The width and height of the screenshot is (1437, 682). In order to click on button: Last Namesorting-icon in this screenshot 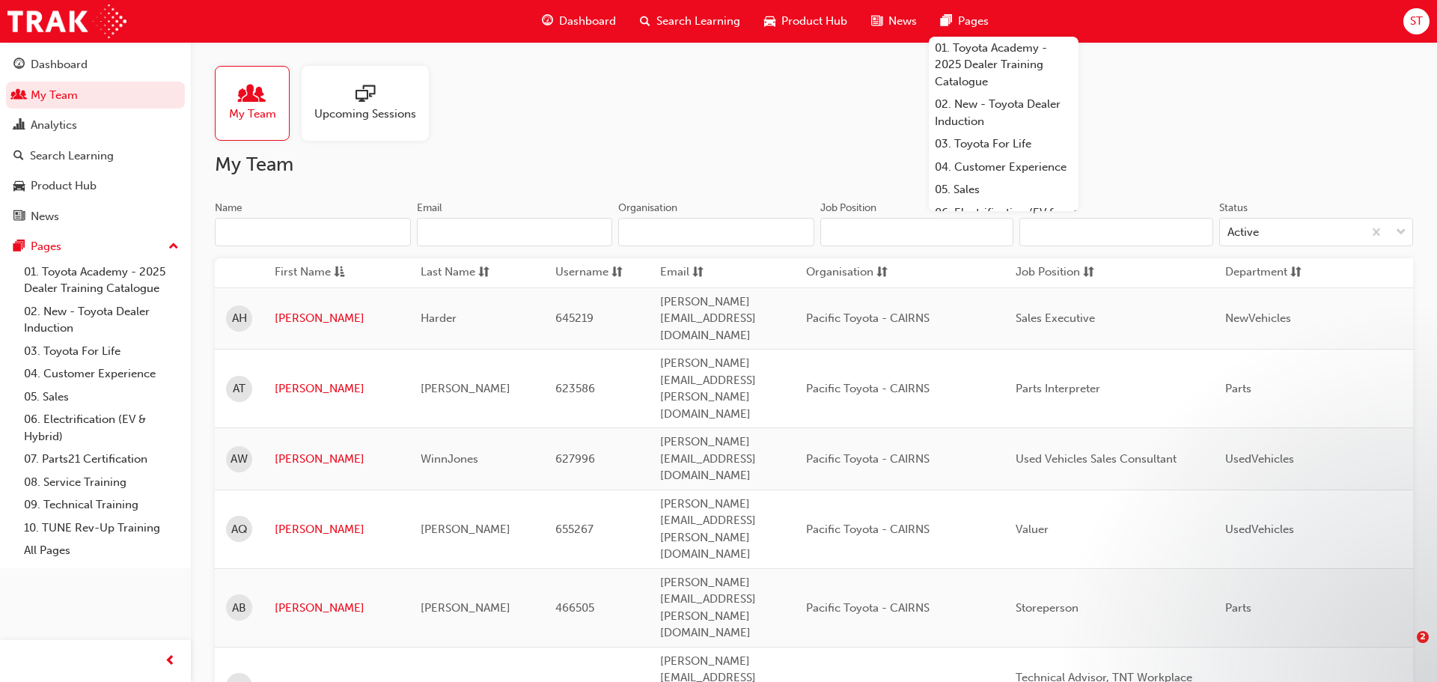, I will do `click(462, 272)`.